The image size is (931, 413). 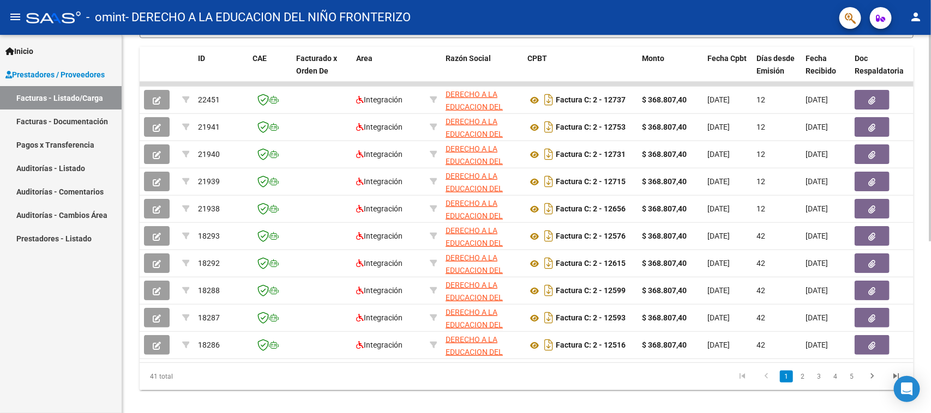 What do you see at coordinates (106, 17) in the screenshot?
I see `span: - omint` at bounding box center [106, 17].